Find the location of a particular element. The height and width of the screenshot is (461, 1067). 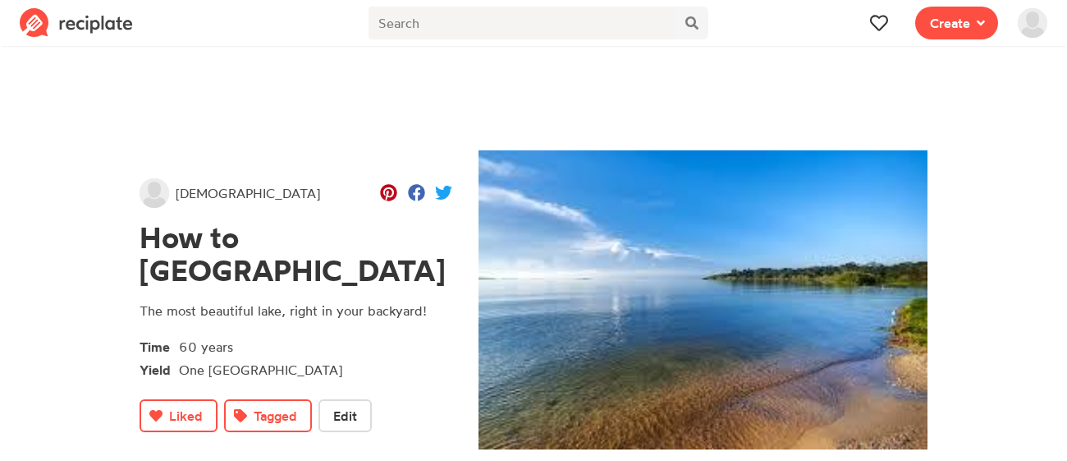

span: Time is located at coordinates (159, 345).